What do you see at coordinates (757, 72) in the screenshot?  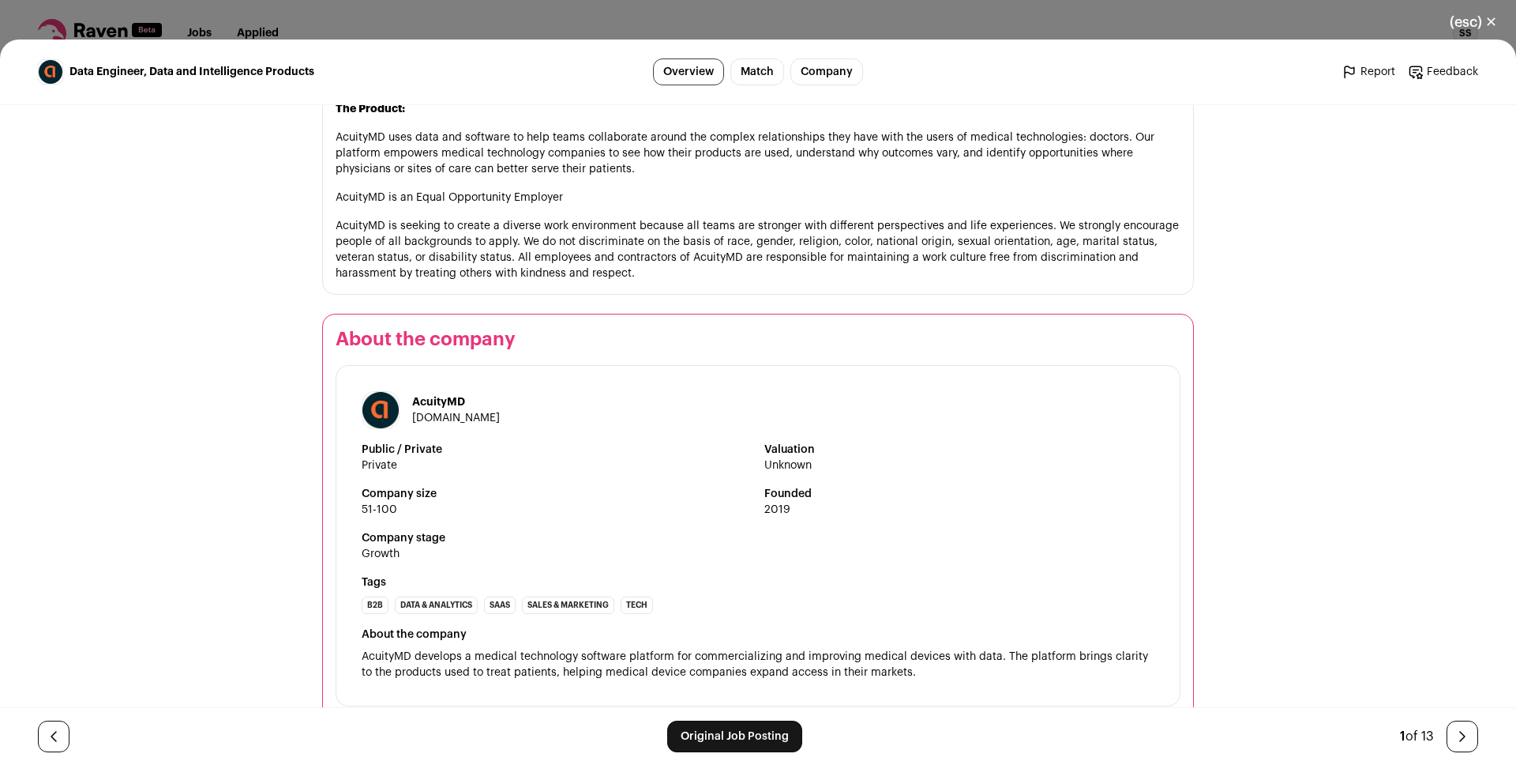 I see `a: Match` at bounding box center [757, 72].